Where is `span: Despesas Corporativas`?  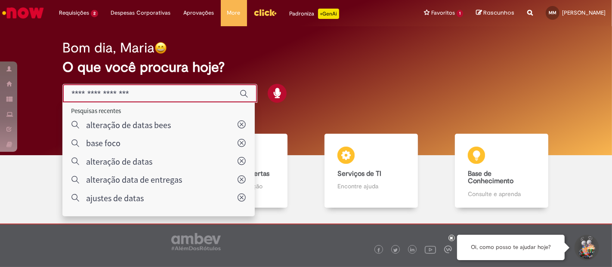
span: Despesas Corporativas is located at coordinates (141, 13).